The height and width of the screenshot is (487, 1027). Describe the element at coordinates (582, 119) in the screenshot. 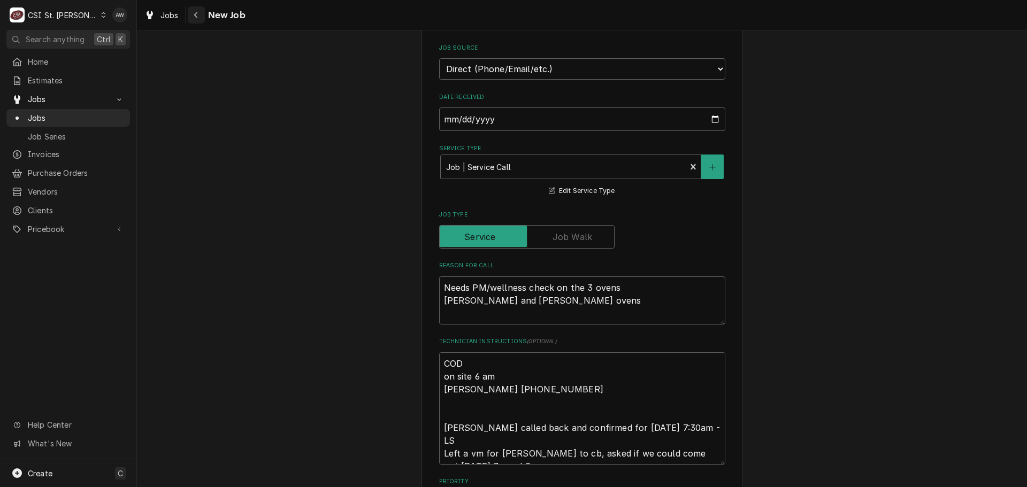

I see `input: yyyy-mm-dd` at that location.